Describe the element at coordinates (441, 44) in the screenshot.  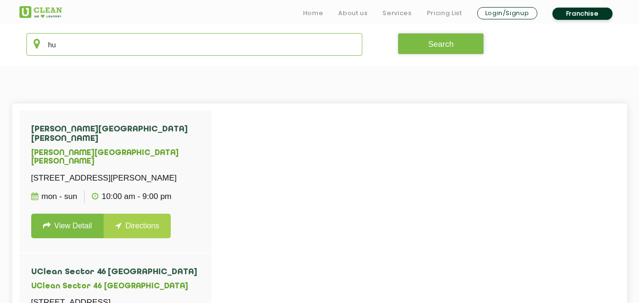
I see `button: Search` at that location.